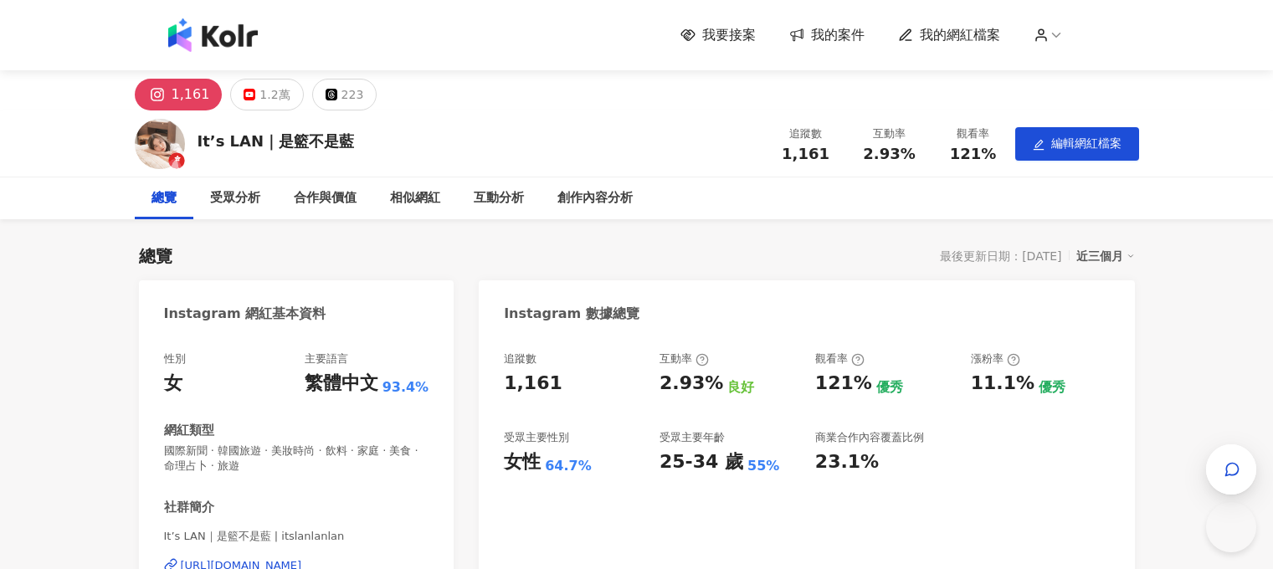 Image resolution: width=1273 pixels, height=569 pixels. What do you see at coordinates (827, 35) in the screenshot?
I see `a: 我的案件` at bounding box center [827, 35].